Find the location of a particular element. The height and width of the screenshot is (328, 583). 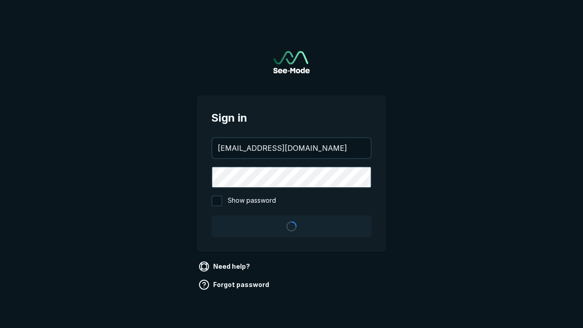

img: See-Mode Logo is located at coordinates (292, 62).